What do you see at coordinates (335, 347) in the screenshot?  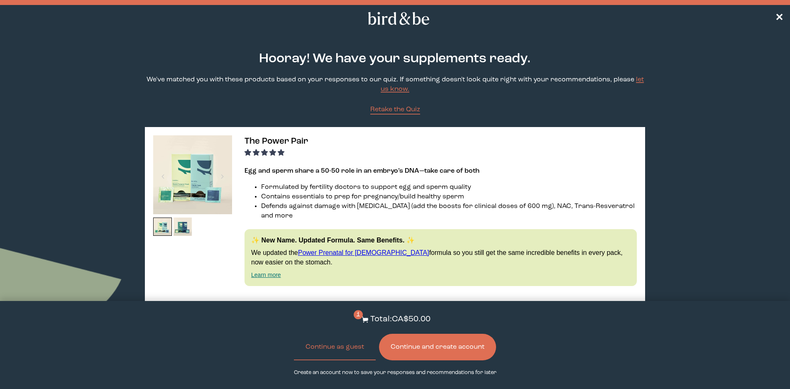 I see `button: Continue as guest` at bounding box center [335, 347].